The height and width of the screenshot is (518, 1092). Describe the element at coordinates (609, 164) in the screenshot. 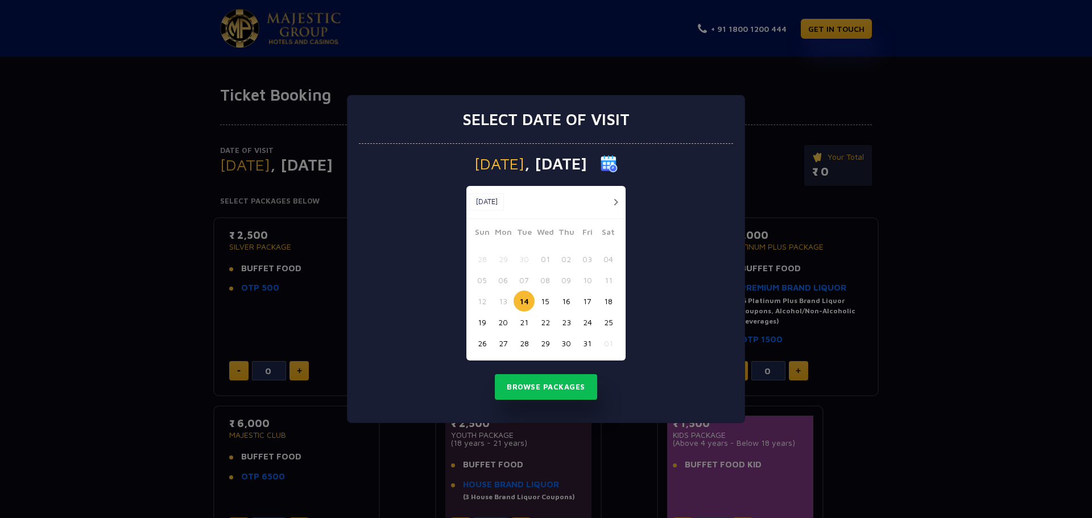

I see `img: calender icon` at that location.